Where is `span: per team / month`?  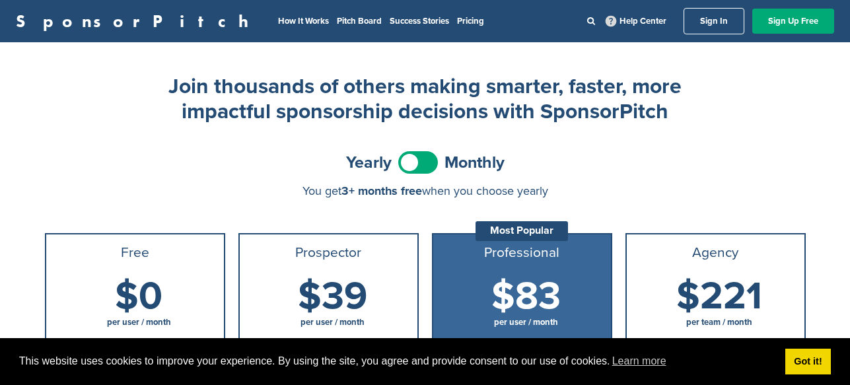 span: per team / month is located at coordinates (720, 322).